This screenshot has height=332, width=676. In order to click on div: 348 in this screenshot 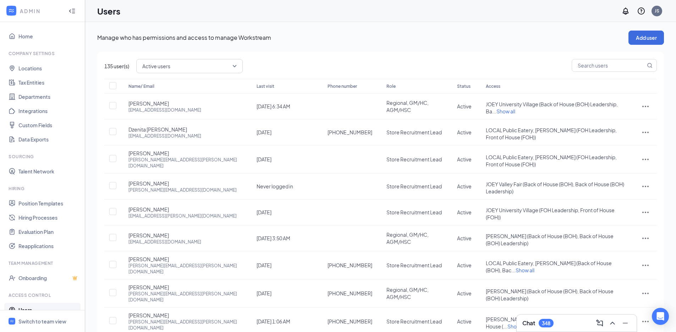, I will do `click(546, 323)`.